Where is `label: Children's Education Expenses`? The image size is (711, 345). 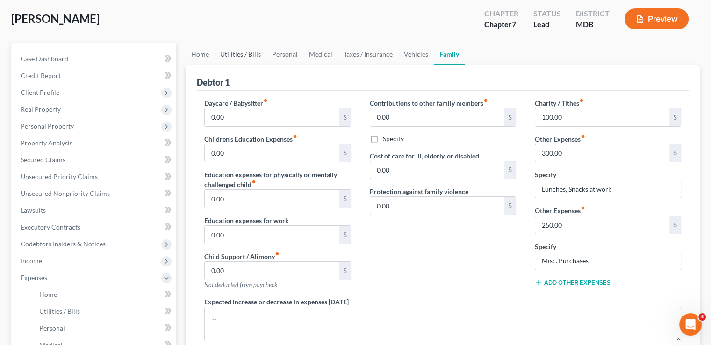 label: Children's Education Expenses is located at coordinates (251, 139).